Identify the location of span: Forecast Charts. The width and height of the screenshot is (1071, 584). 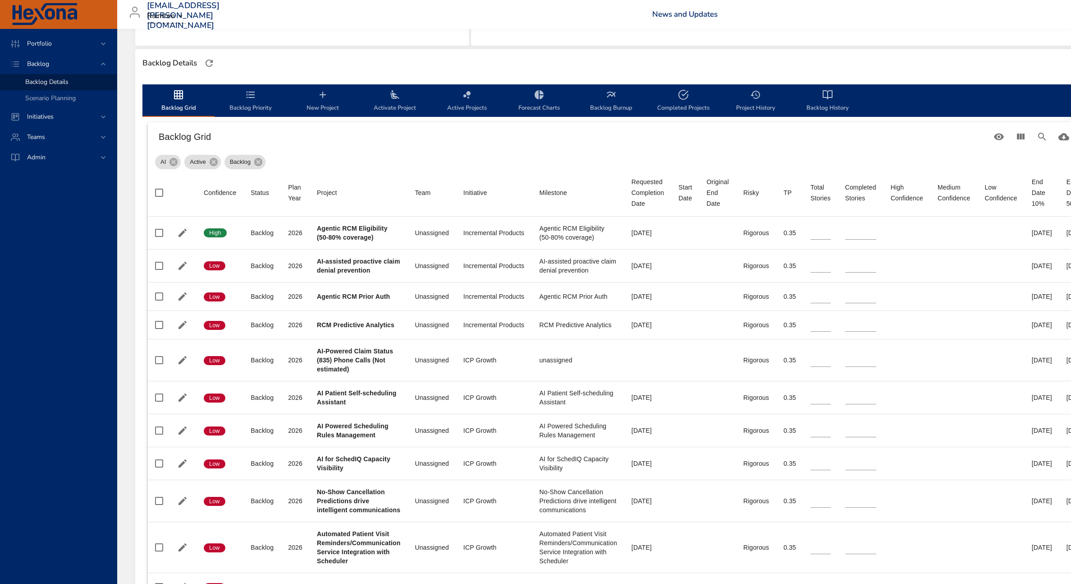
(539, 101).